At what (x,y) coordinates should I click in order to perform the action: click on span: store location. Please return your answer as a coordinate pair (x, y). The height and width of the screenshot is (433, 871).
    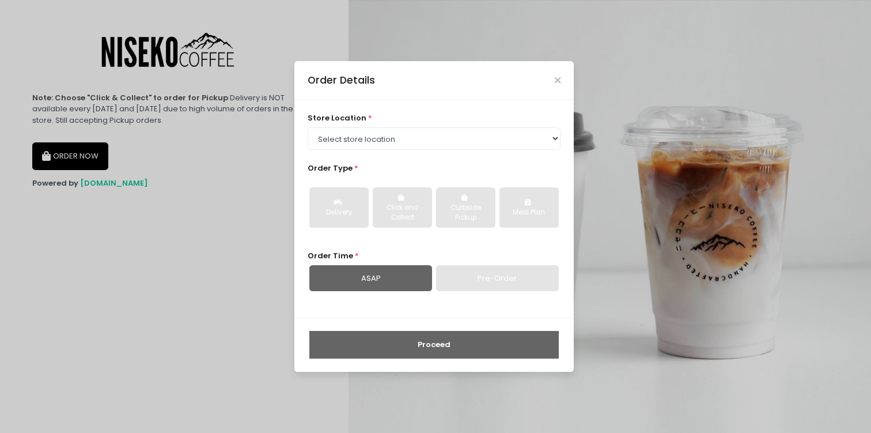
    Looking at the image, I should click on (337, 118).